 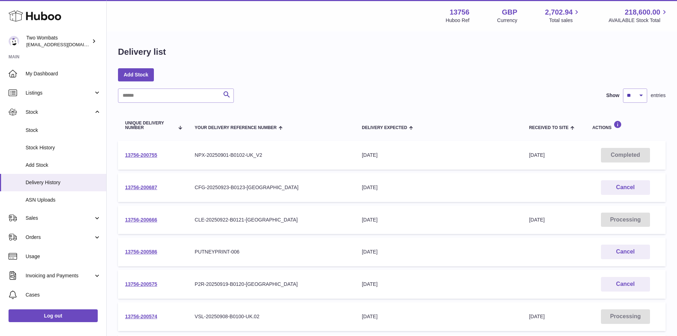 I want to click on label: Show, so click(x=613, y=95).